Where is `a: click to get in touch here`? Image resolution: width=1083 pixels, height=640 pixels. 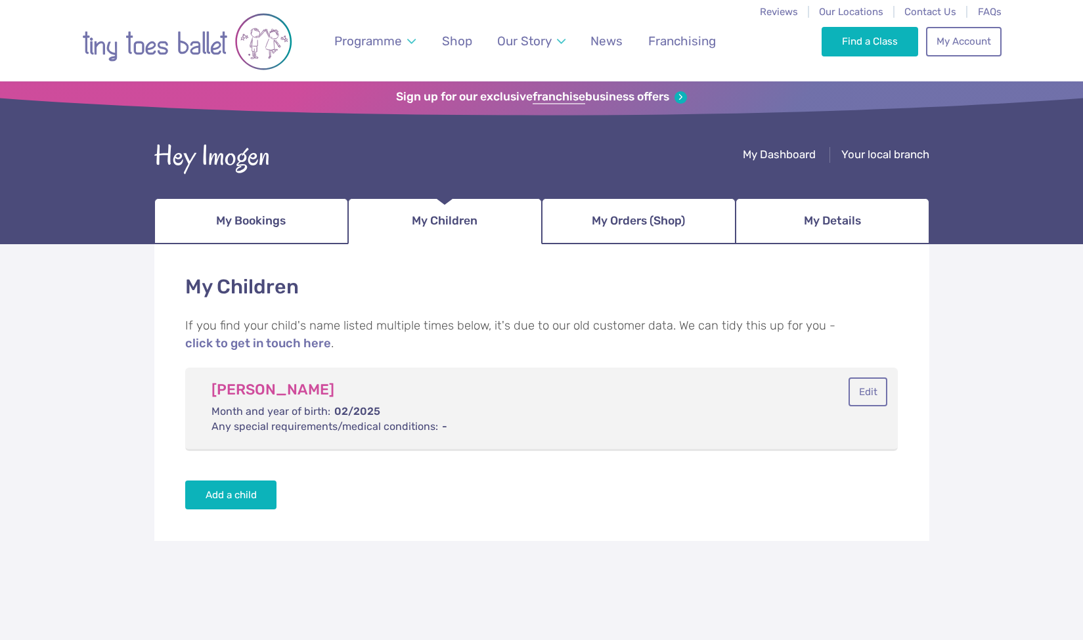 a: click to get in touch here is located at coordinates (258, 344).